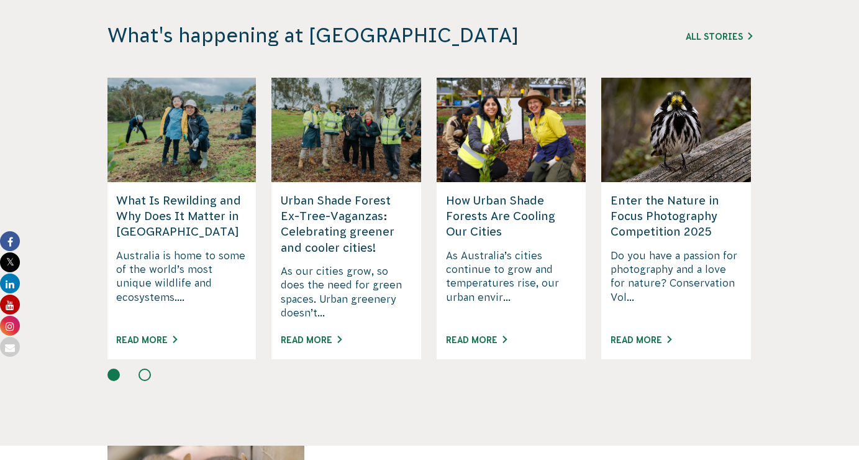 The height and width of the screenshot is (460, 859). What do you see at coordinates (676, 284) in the screenshot?
I see `p: Do you have a passion for photography and a love for nature? Conservation Vol...` at bounding box center [676, 284].